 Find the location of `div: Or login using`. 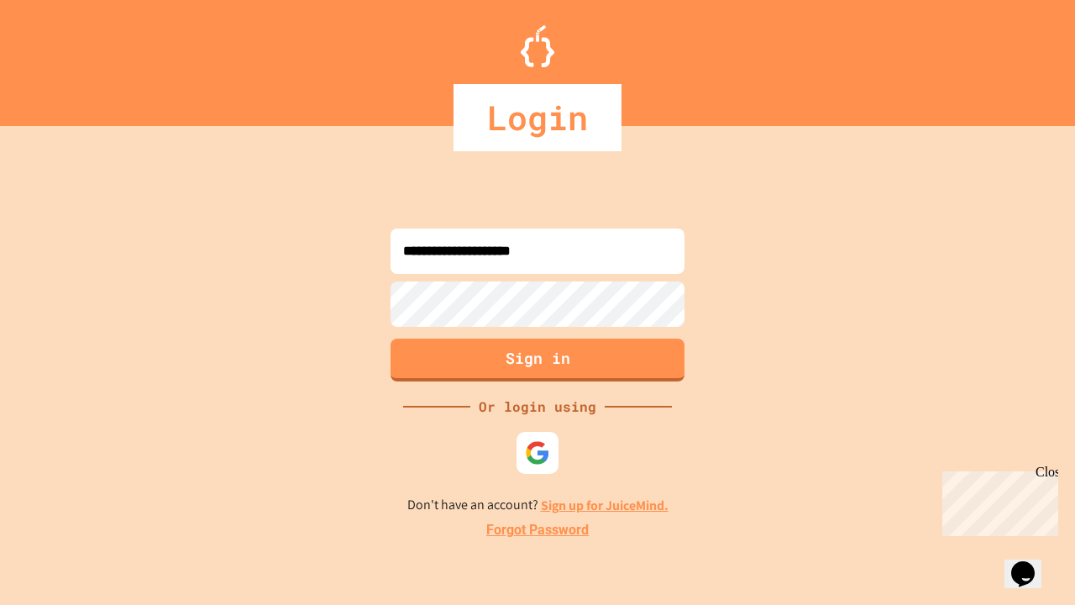

div: Or login using is located at coordinates (538, 407).